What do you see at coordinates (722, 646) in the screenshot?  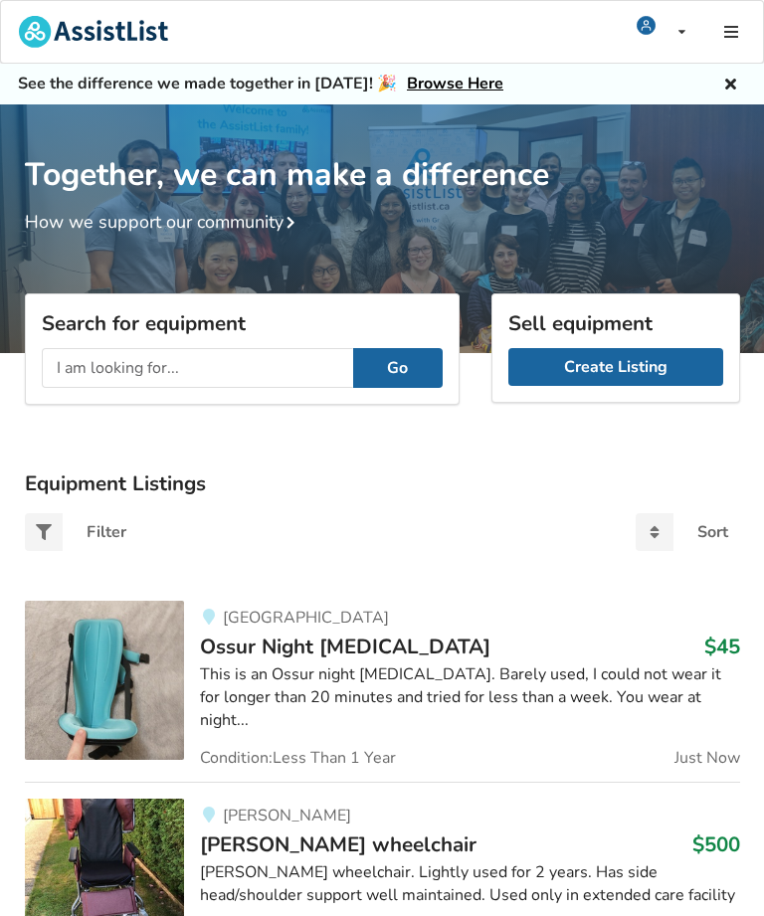 I see `h3: $45` at bounding box center [722, 646].